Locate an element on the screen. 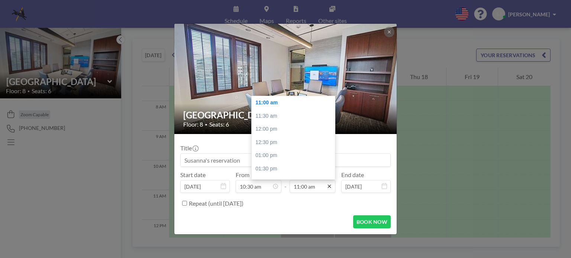  span: Floor: 8 is located at coordinates (193, 125).